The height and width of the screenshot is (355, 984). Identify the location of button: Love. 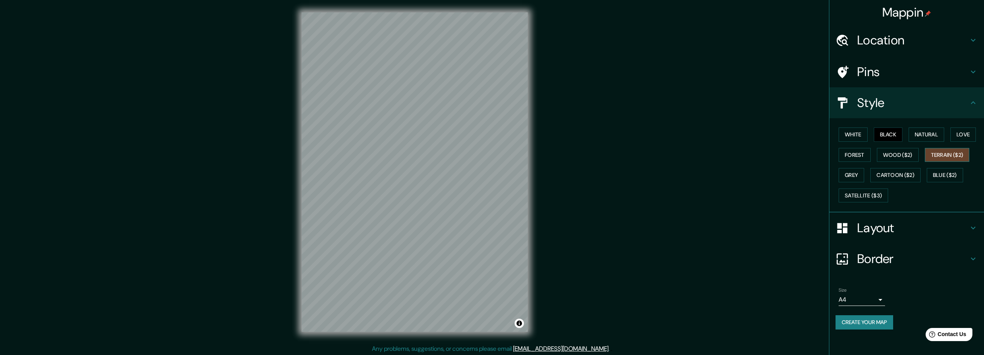
(963, 135).